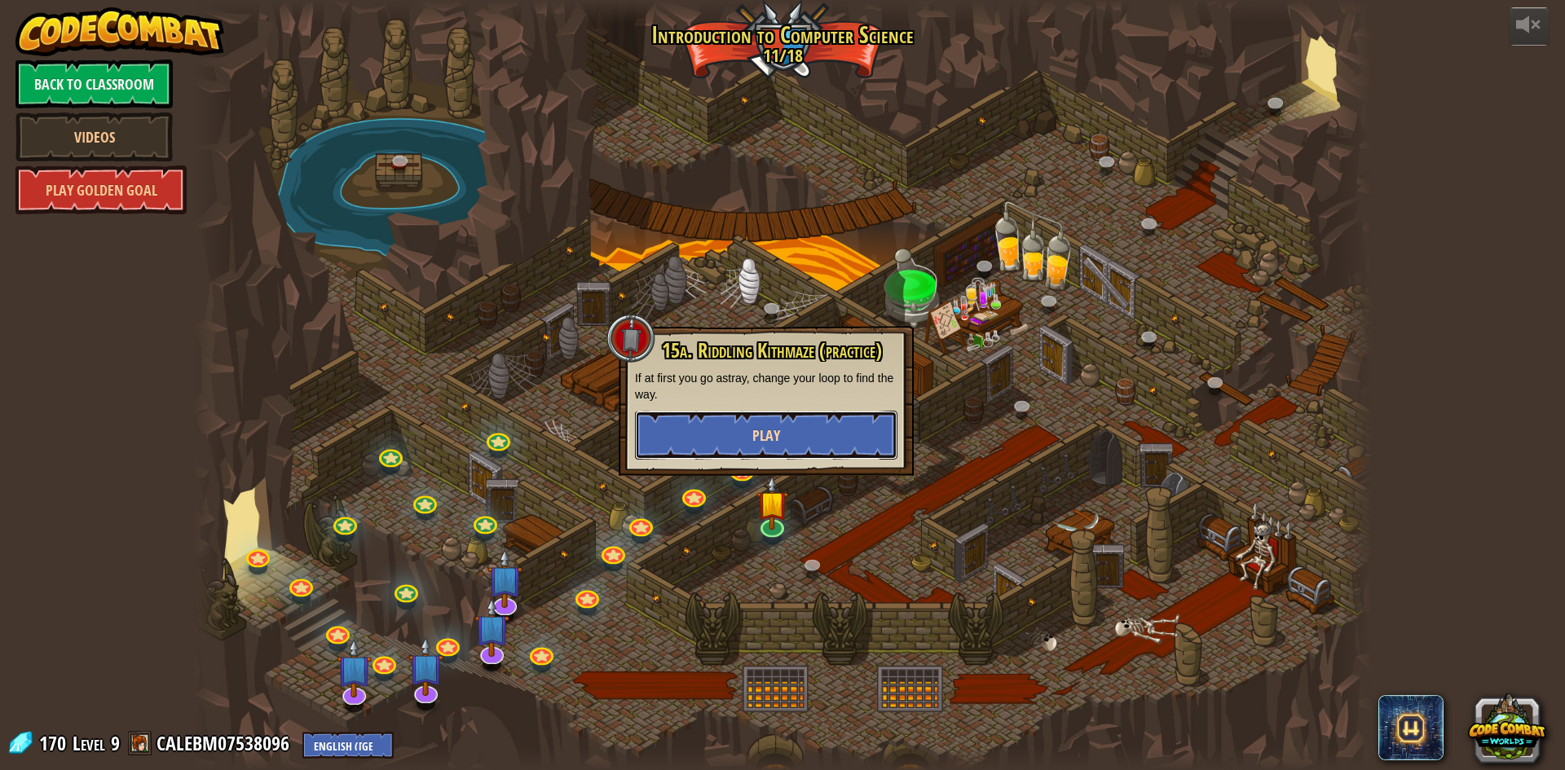 Image resolution: width=1565 pixels, height=770 pixels. I want to click on img: CodeCombat - Learn how to code by playing a game, so click(120, 32).